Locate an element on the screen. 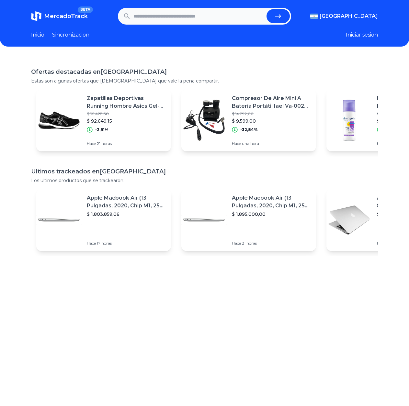 Image resolution: width=409 pixels, height=406 pixels. p: $ 1.803.859,06 is located at coordinates (126, 214).